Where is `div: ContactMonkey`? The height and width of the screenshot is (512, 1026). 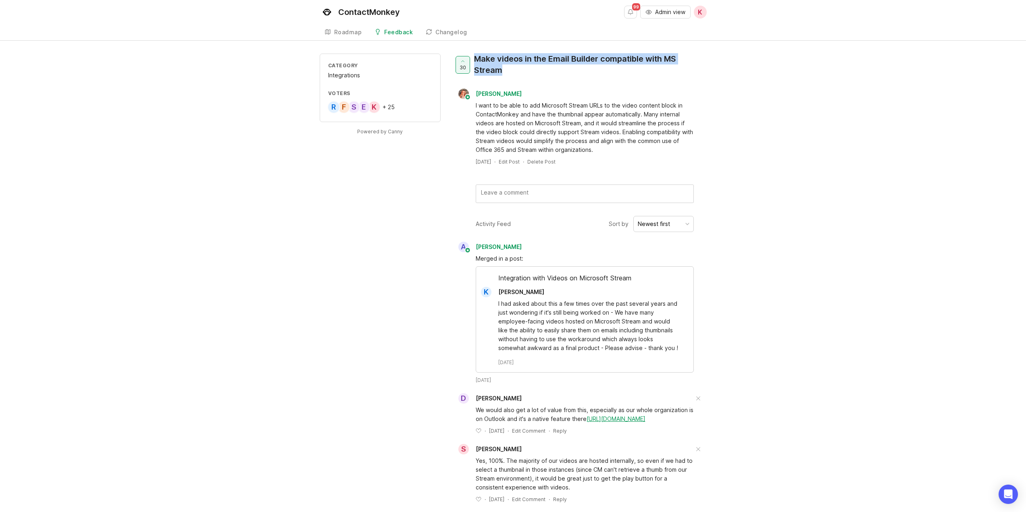
div: ContactMonkey is located at coordinates (369, 12).